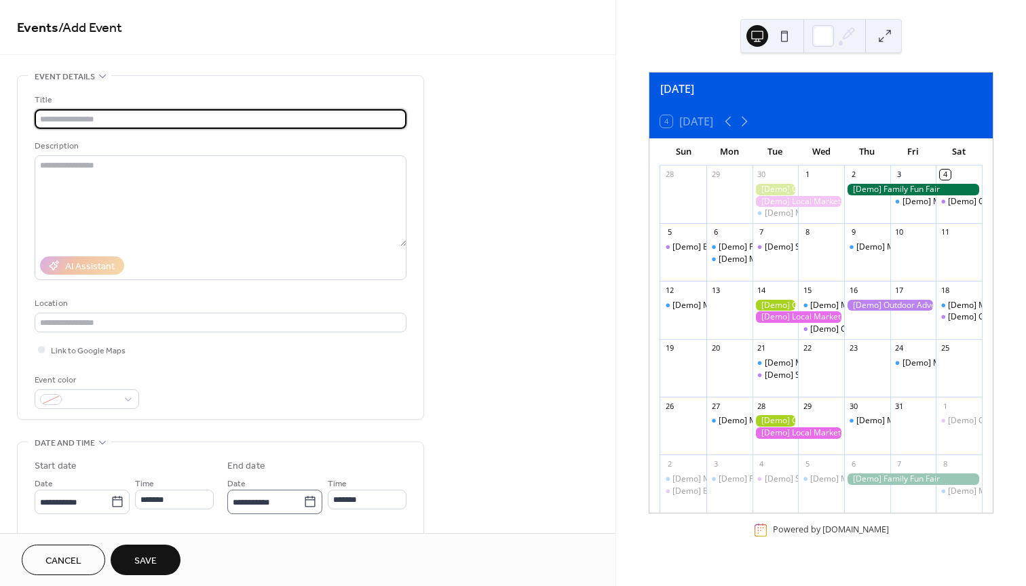 The image size is (1026, 586). I want to click on div: 25, so click(944, 348).